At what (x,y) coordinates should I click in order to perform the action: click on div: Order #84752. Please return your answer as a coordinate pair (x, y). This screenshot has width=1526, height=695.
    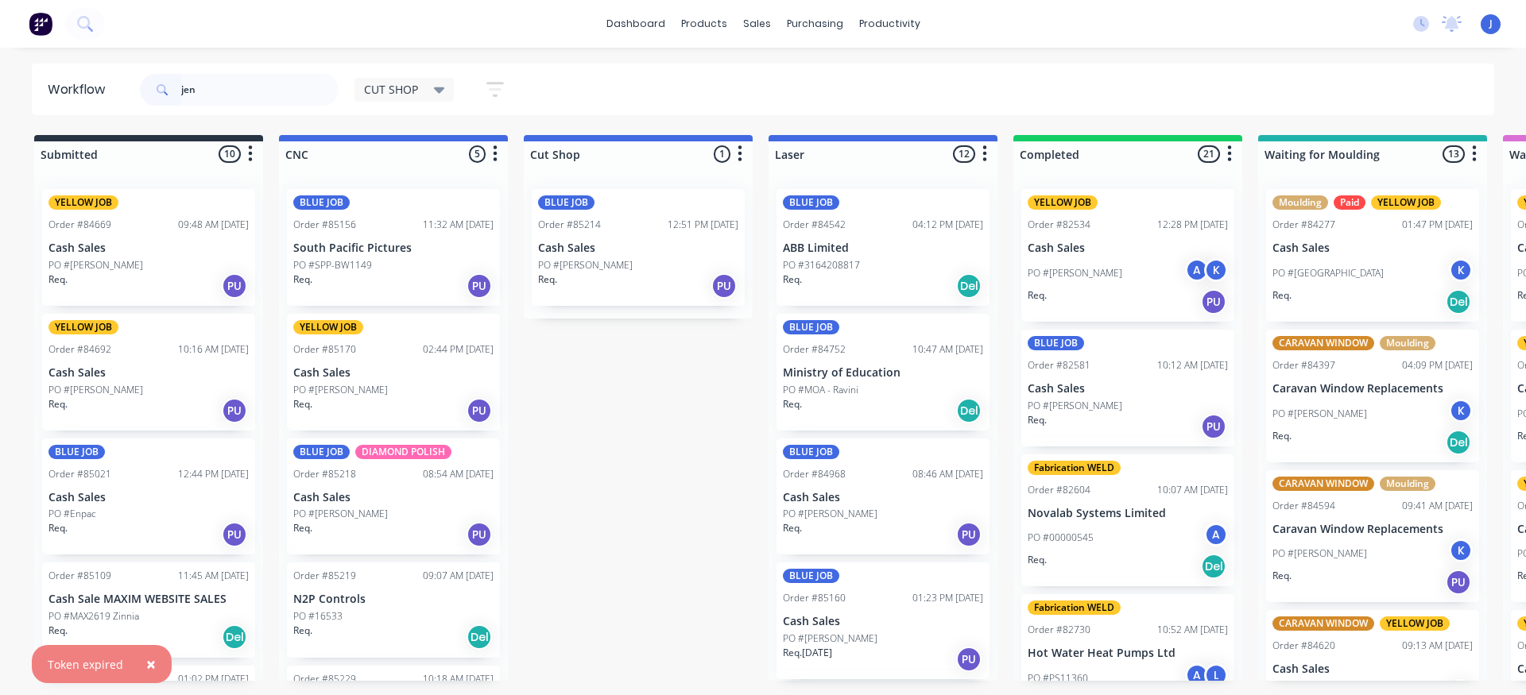
    Looking at the image, I should click on (814, 350).